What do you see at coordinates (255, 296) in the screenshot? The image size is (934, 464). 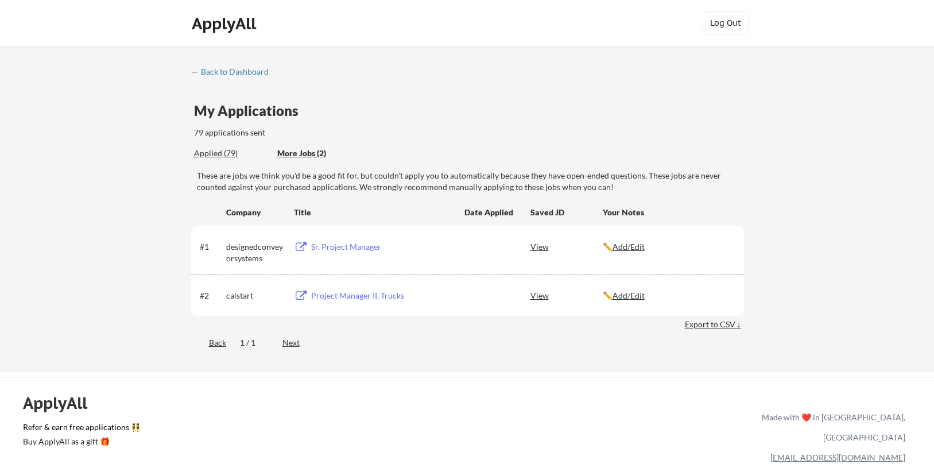 I see `div: calstart` at bounding box center [255, 296].